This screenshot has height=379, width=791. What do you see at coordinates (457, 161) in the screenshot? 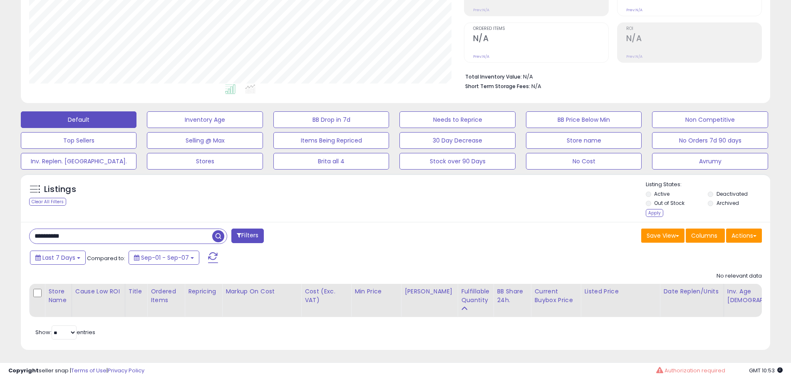
I see `button: Stock over 90 Days` at bounding box center [457, 161].